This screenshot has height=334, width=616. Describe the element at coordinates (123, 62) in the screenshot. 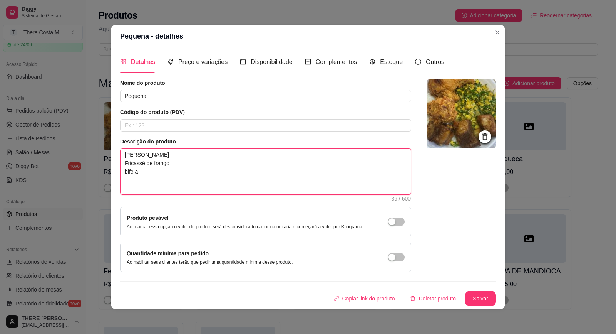

I see `span: appstore` at that location.